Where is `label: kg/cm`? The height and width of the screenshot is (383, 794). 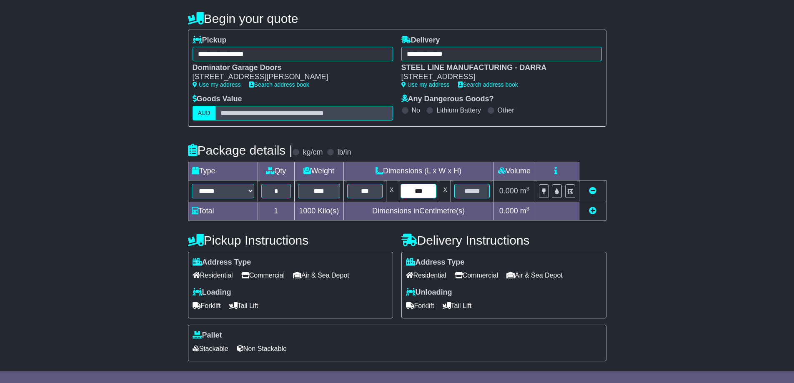 label: kg/cm is located at coordinates (313, 153).